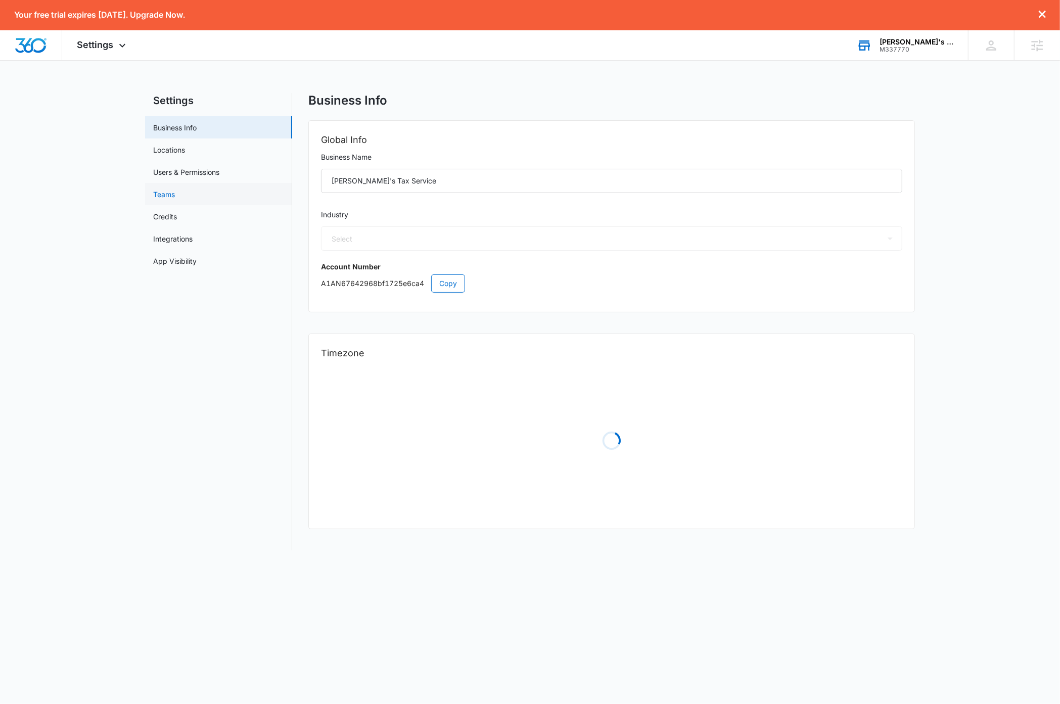 The height and width of the screenshot is (704, 1060). I want to click on a: Users & Permissions, so click(186, 172).